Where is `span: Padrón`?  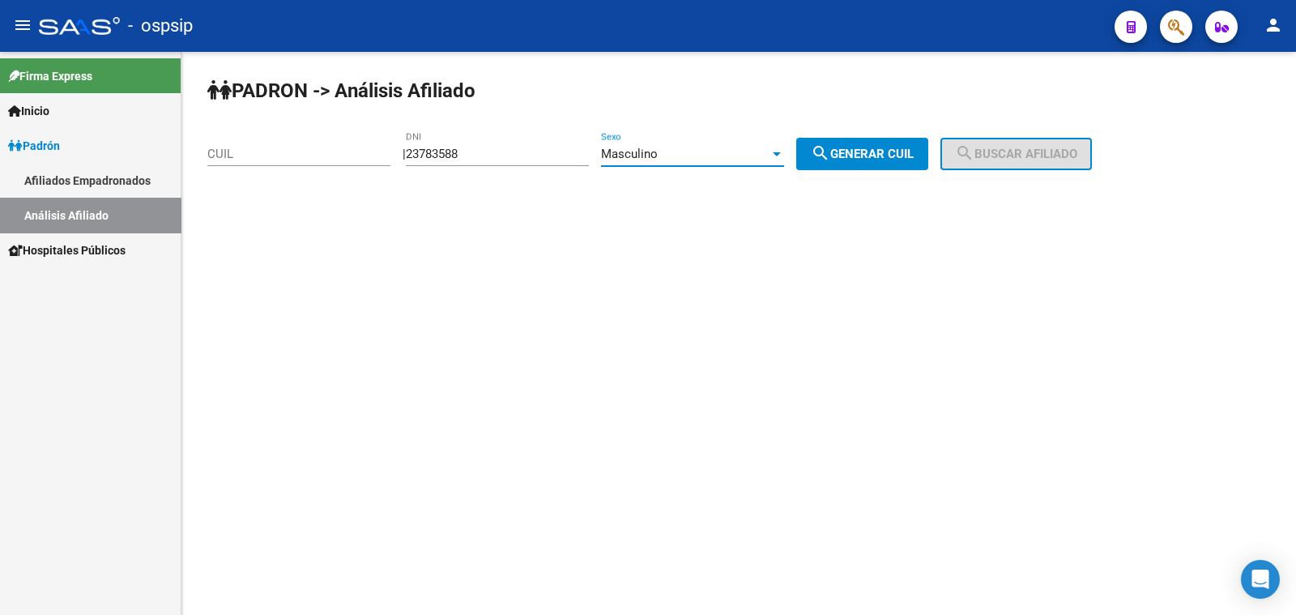 span: Padrón is located at coordinates (34, 146).